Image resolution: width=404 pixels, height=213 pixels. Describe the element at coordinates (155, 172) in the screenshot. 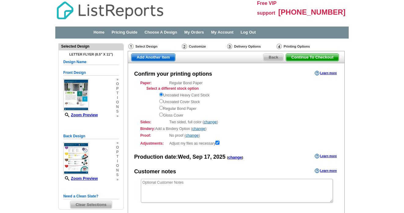

I see `div: Customer notes` at that location.